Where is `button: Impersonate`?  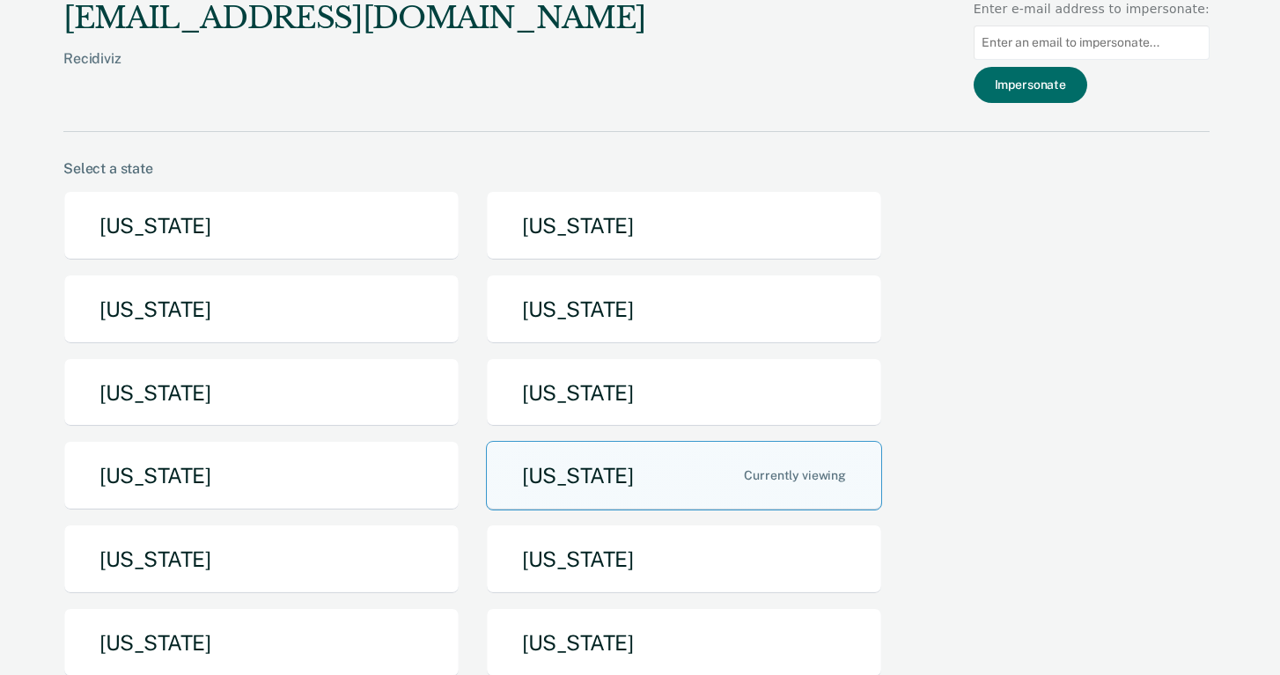 button: Impersonate is located at coordinates (1030, 84).